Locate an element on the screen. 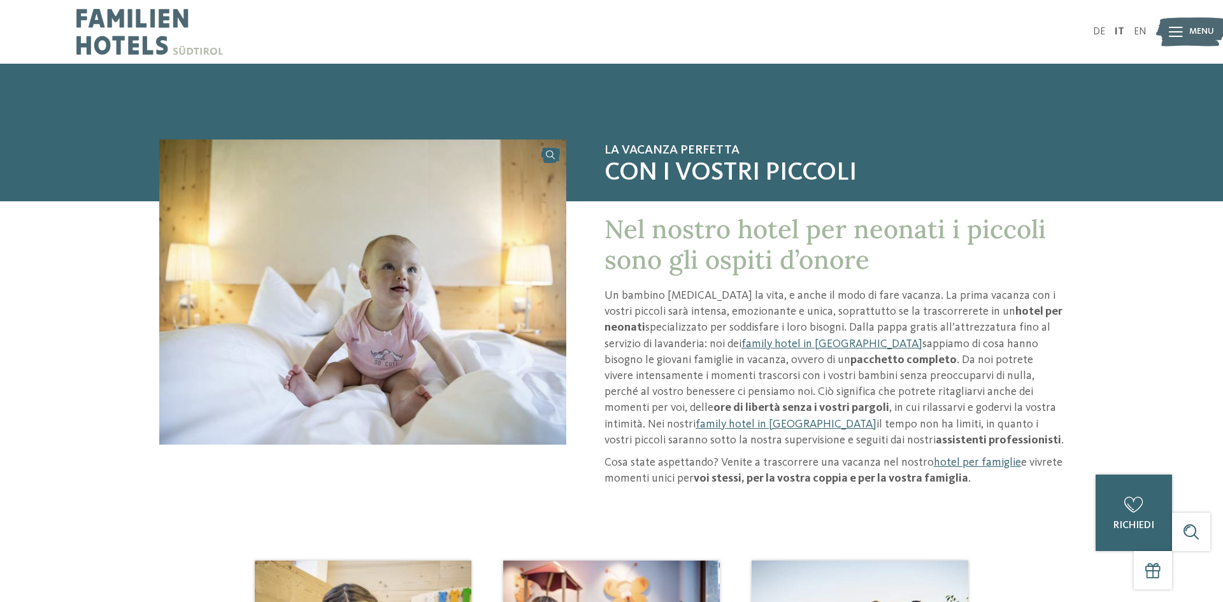 The width and height of the screenshot is (1223, 602). strong: ore di libertà senza i vostri pargoli is located at coordinates (802, 408).